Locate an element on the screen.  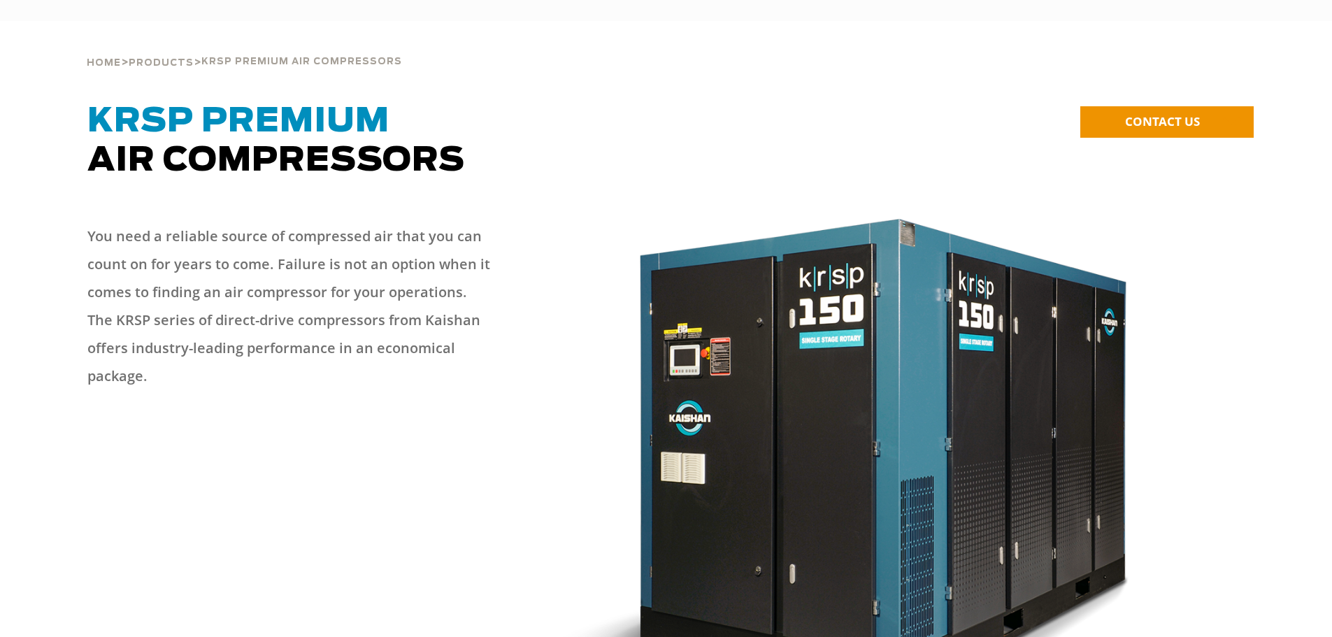
span: Air Compressors is located at coordinates (276, 141).